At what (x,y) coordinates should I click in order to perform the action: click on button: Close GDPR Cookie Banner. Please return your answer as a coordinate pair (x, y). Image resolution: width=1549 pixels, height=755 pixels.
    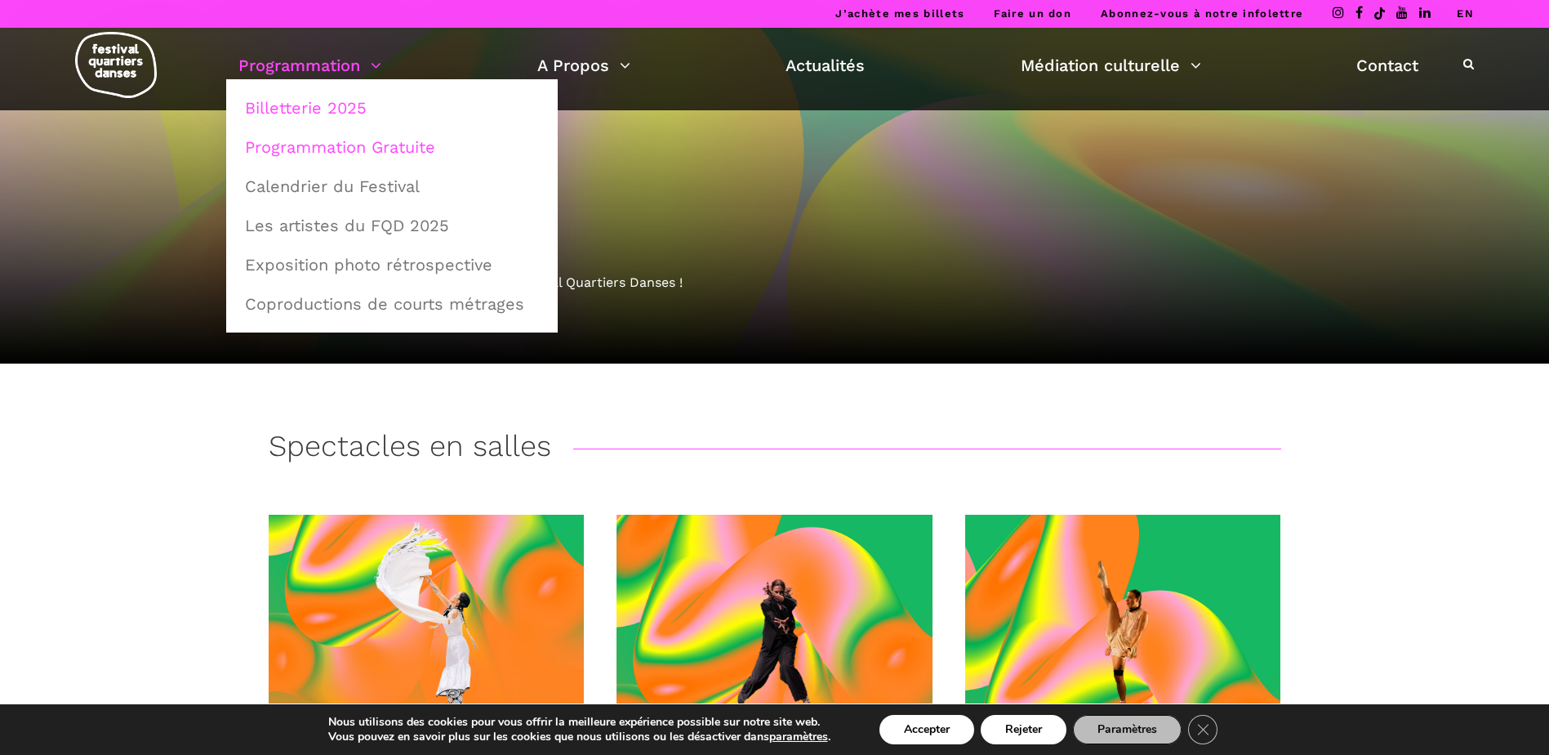
    Looking at the image, I should click on (1203, 729).